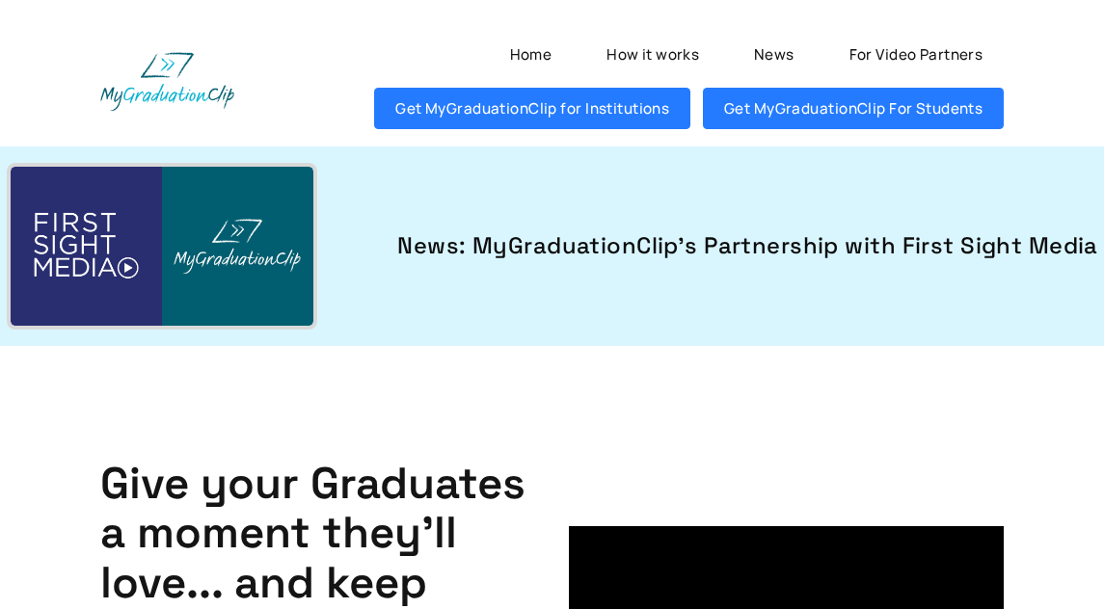 This screenshot has height=609, width=1104. I want to click on a: For Video Partners, so click(915, 54).